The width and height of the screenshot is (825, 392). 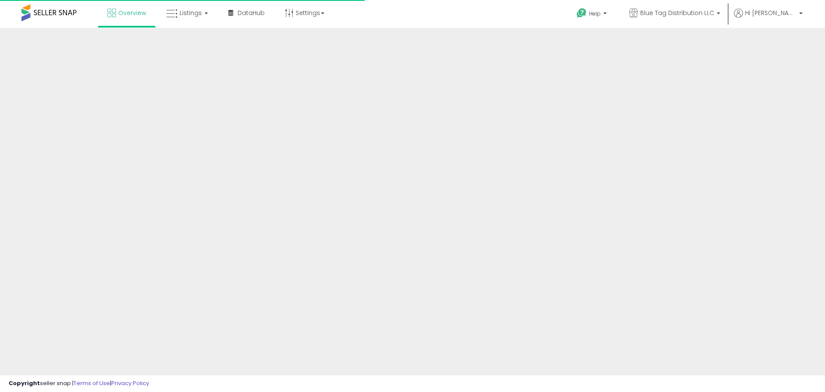 What do you see at coordinates (92, 382) in the screenshot?
I see `a: Terms of Use` at bounding box center [92, 382].